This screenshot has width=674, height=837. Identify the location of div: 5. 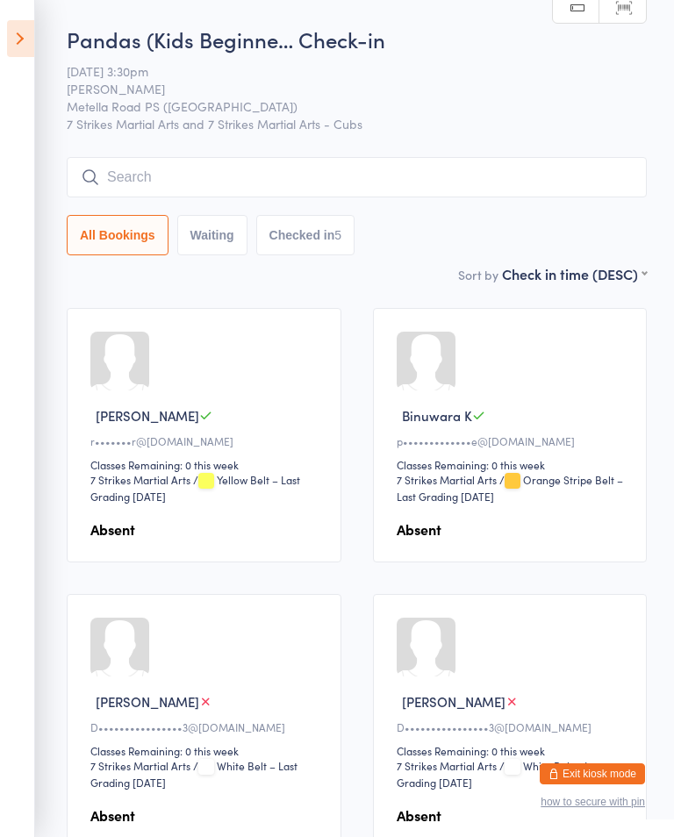
(338, 235).